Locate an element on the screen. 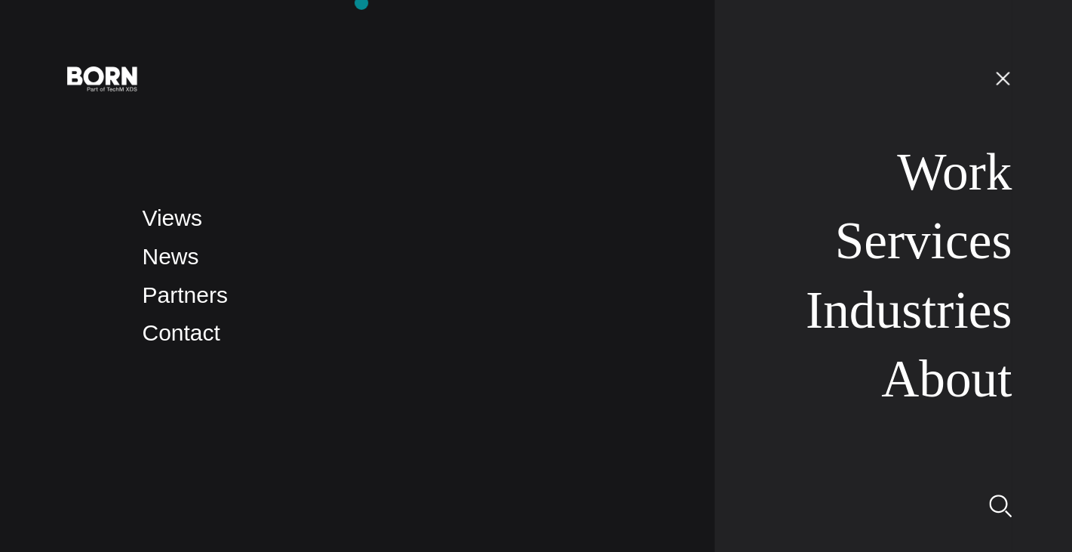 The width and height of the screenshot is (1072, 552). a: Contact is located at coordinates (180, 332).